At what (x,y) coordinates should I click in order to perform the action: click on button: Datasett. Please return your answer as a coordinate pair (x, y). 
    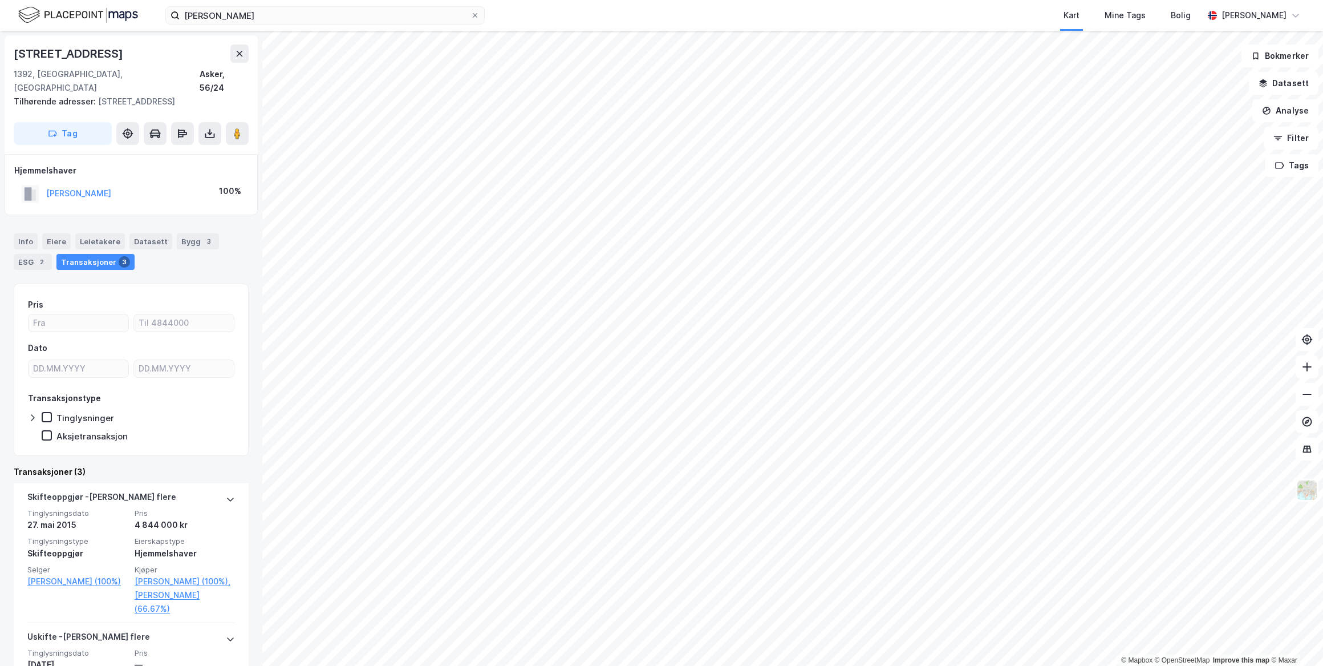
    Looking at the image, I should click on (1284, 83).